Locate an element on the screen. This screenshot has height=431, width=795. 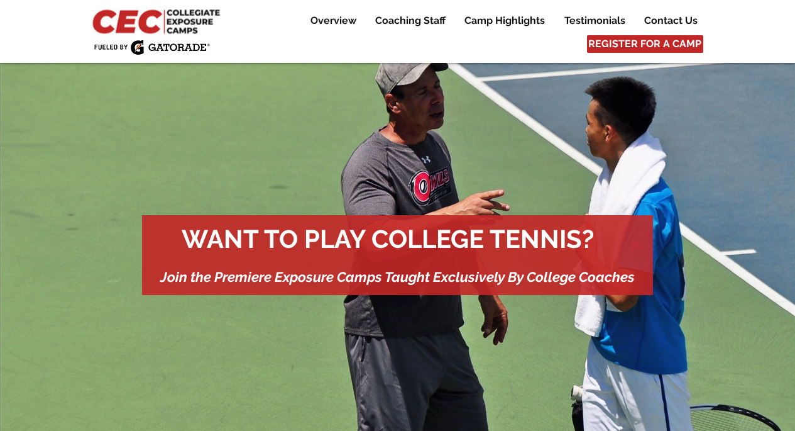
a: Contact Us is located at coordinates (671, 21).